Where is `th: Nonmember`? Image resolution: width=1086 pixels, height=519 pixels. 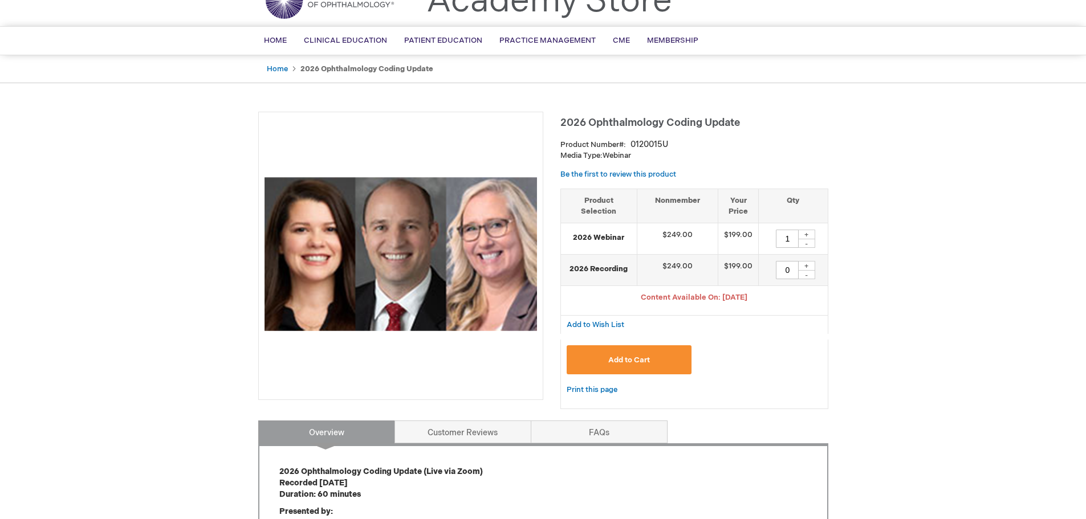
th: Nonmember is located at coordinates (677, 206).